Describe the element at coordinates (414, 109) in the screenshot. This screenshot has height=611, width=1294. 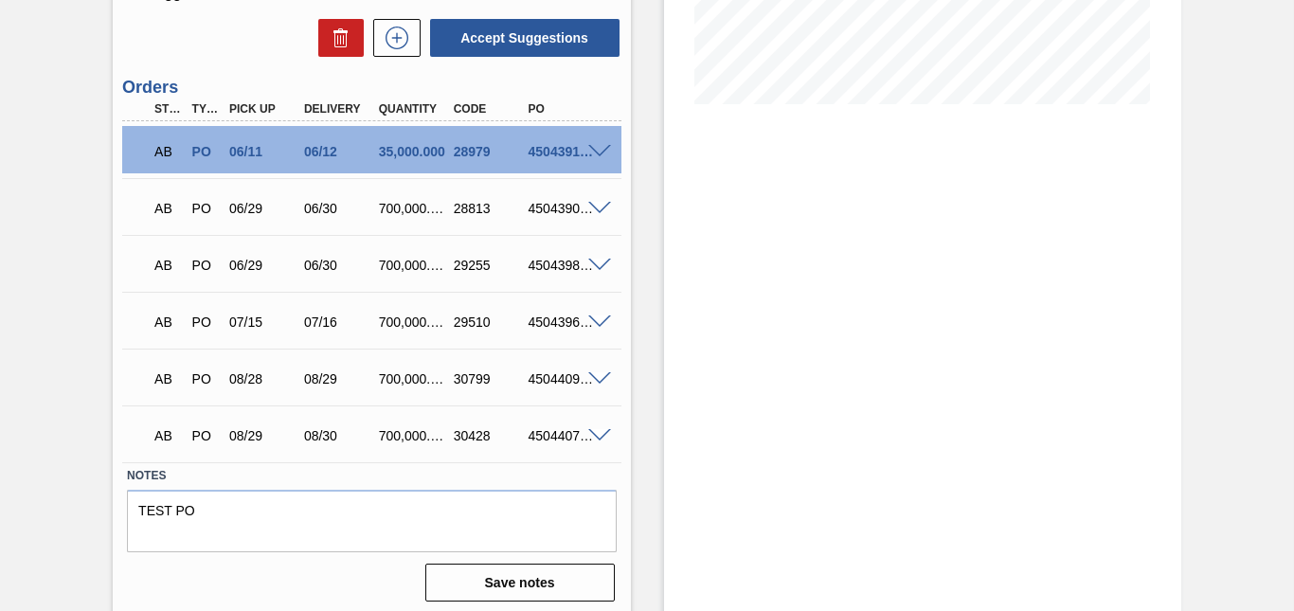
I see `div: Quantity` at that location.